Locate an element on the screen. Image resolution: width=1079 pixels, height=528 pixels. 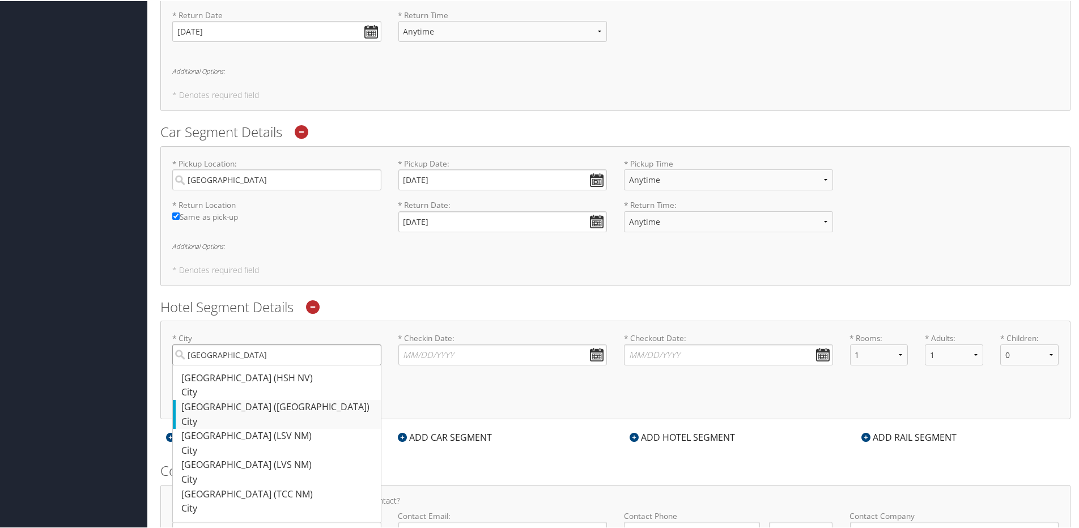
label: * Return Time is located at coordinates (503, 14).